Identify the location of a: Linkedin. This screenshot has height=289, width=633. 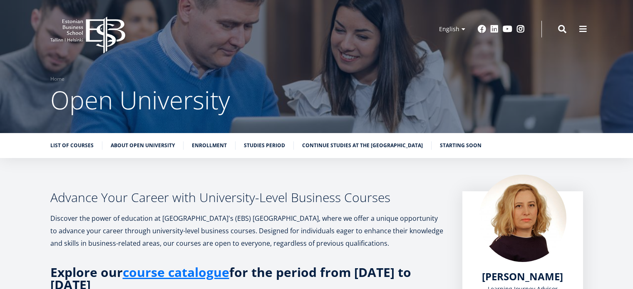
(494, 29).